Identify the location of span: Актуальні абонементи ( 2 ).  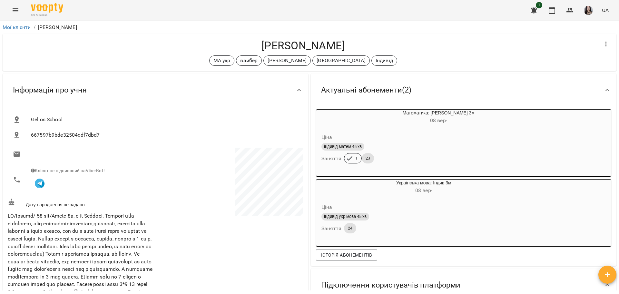
(366, 90).